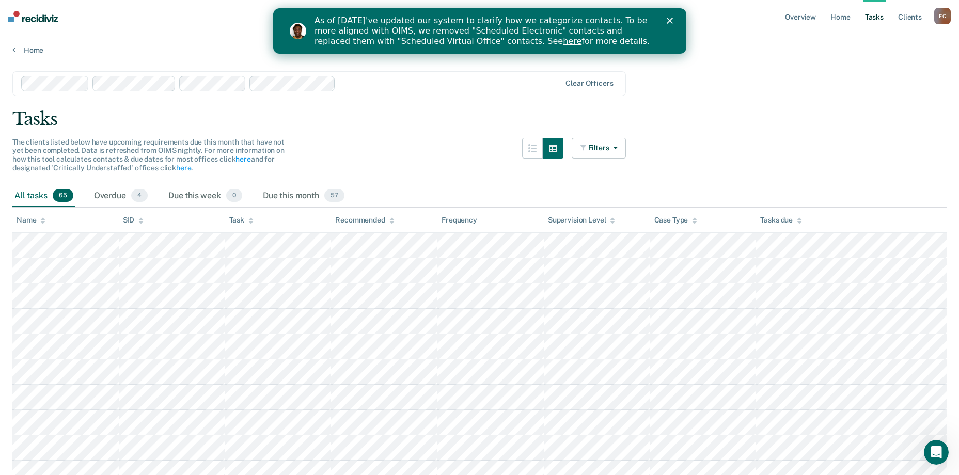 Image resolution: width=959 pixels, height=475 pixels. Describe the element at coordinates (479, 50) in the screenshot. I see `a: Home` at that location.